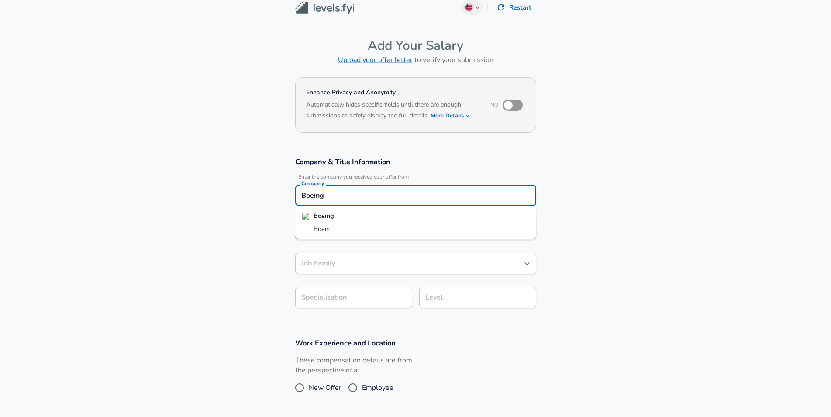 This screenshot has height=417, width=831. I want to click on h6: Automatically hides specific fields until there are enough submissions to safely display the full..., so click(392, 111).